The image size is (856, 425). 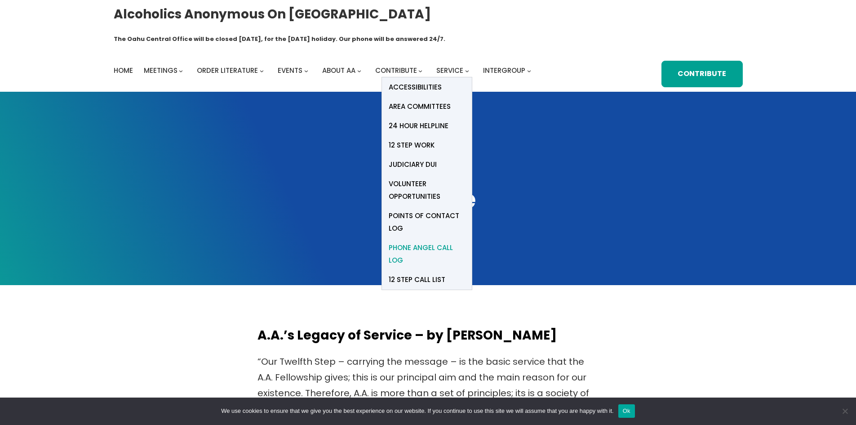 What do you see at coordinates (339, 71) in the screenshot?
I see `a: About AA` at bounding box center [339, 71].